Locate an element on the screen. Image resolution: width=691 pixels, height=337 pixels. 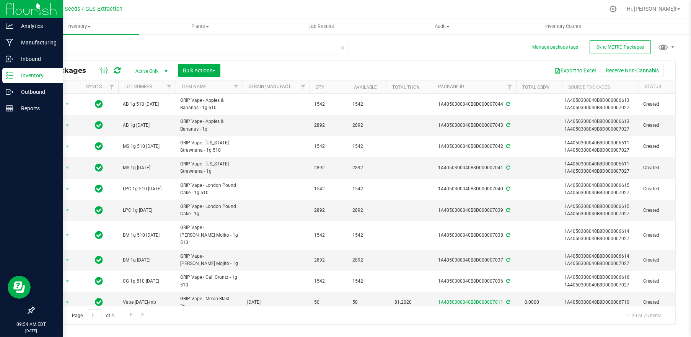
a: Inventory is located at coordinates (79, 26).